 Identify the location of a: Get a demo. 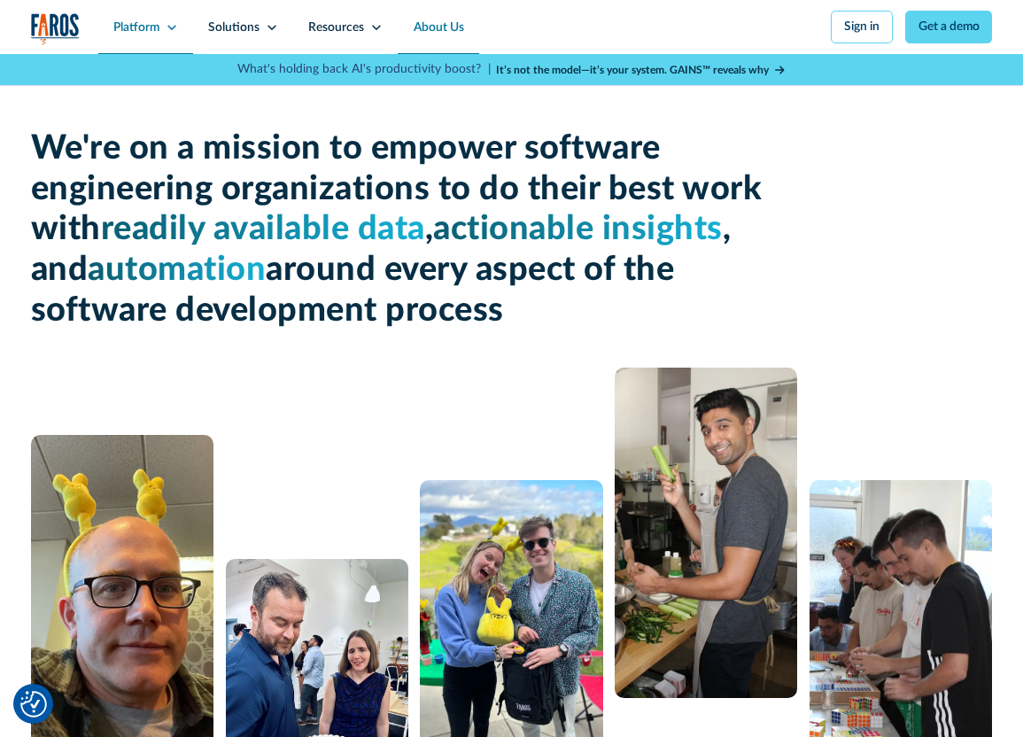
(949, 27).